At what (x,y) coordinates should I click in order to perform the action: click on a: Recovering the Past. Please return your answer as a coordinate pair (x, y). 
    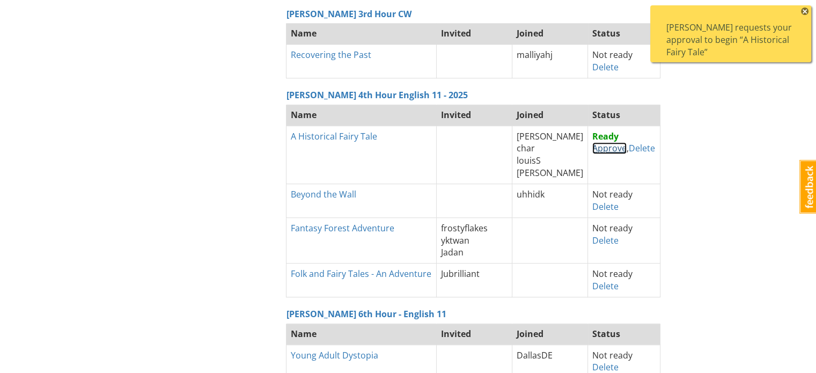
    Looking at the image, I should click on (331, 55).